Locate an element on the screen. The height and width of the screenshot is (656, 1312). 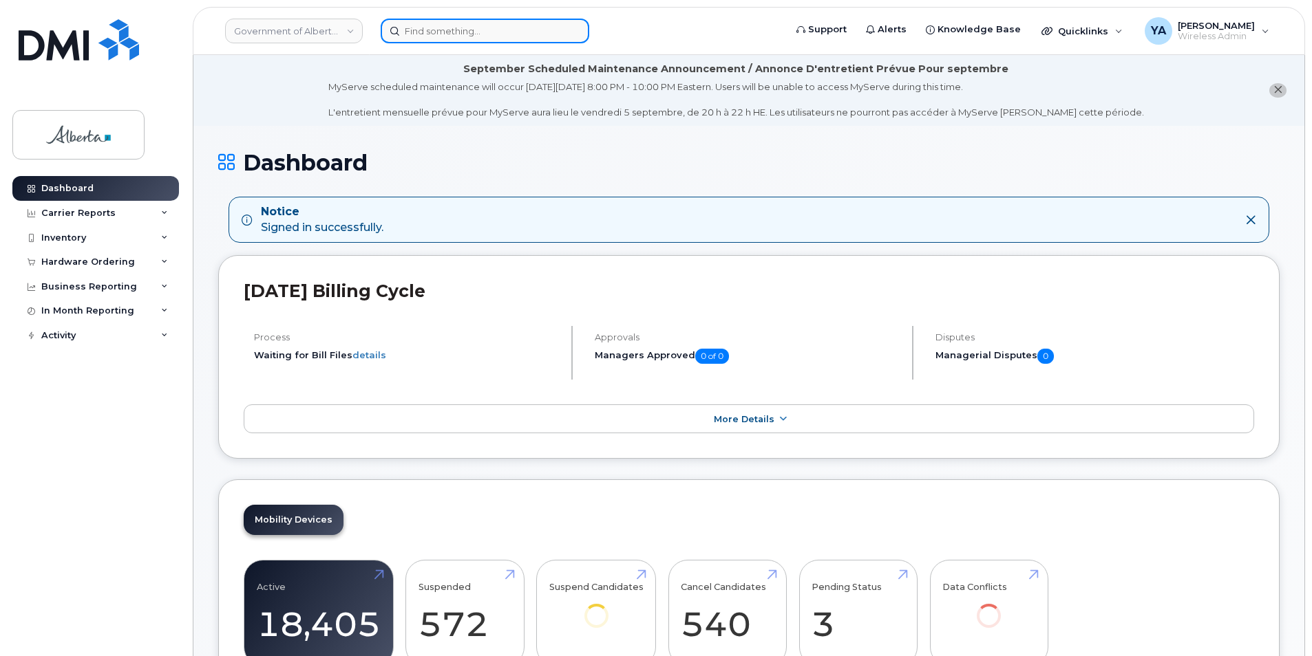
h5: Managerial Disputes is located at coordinates (1094, 356).